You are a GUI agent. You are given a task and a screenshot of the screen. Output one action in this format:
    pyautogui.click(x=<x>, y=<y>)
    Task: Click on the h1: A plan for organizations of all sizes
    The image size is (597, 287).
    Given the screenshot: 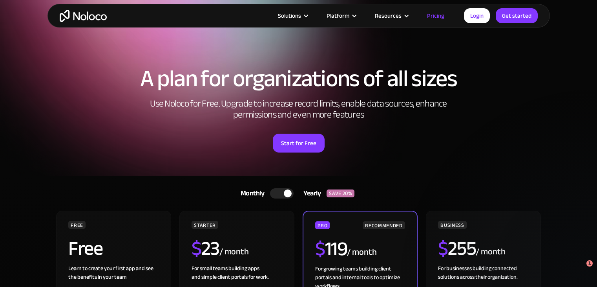 What is the action you would take?
    pyautogui.click(x=299, y=79)
    